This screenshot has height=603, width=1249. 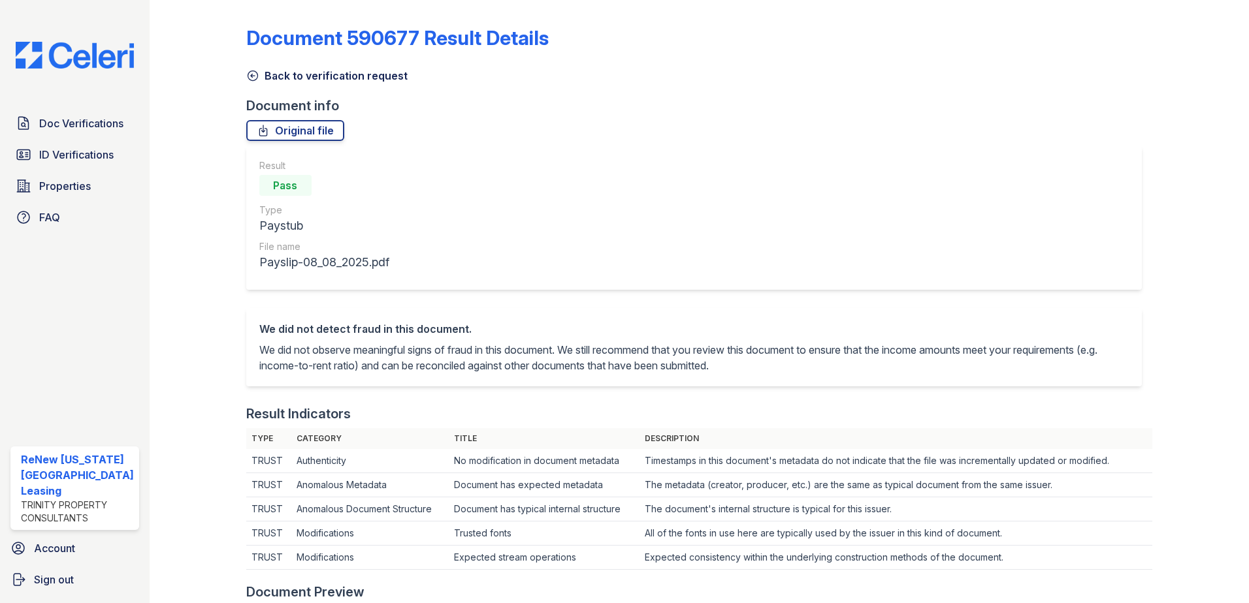 I want to click on th: Title, so click(x=544, y=439).